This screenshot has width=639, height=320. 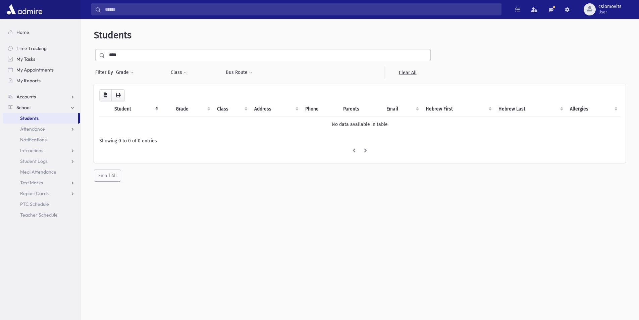 What do you see at coordinates (38, 172) in the screenshot?
I see `span: Meal Attendance` at bounding box center [38, 172].